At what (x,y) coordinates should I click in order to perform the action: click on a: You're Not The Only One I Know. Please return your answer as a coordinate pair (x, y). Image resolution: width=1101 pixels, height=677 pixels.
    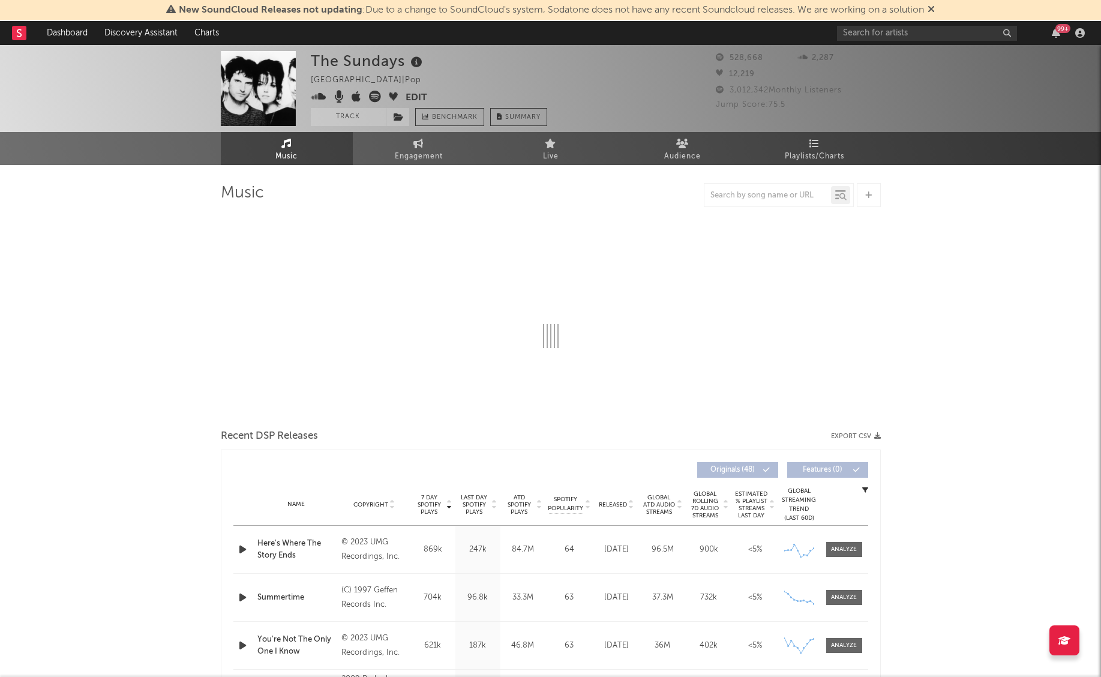
    Looking at the image, I should click on (296, 645).